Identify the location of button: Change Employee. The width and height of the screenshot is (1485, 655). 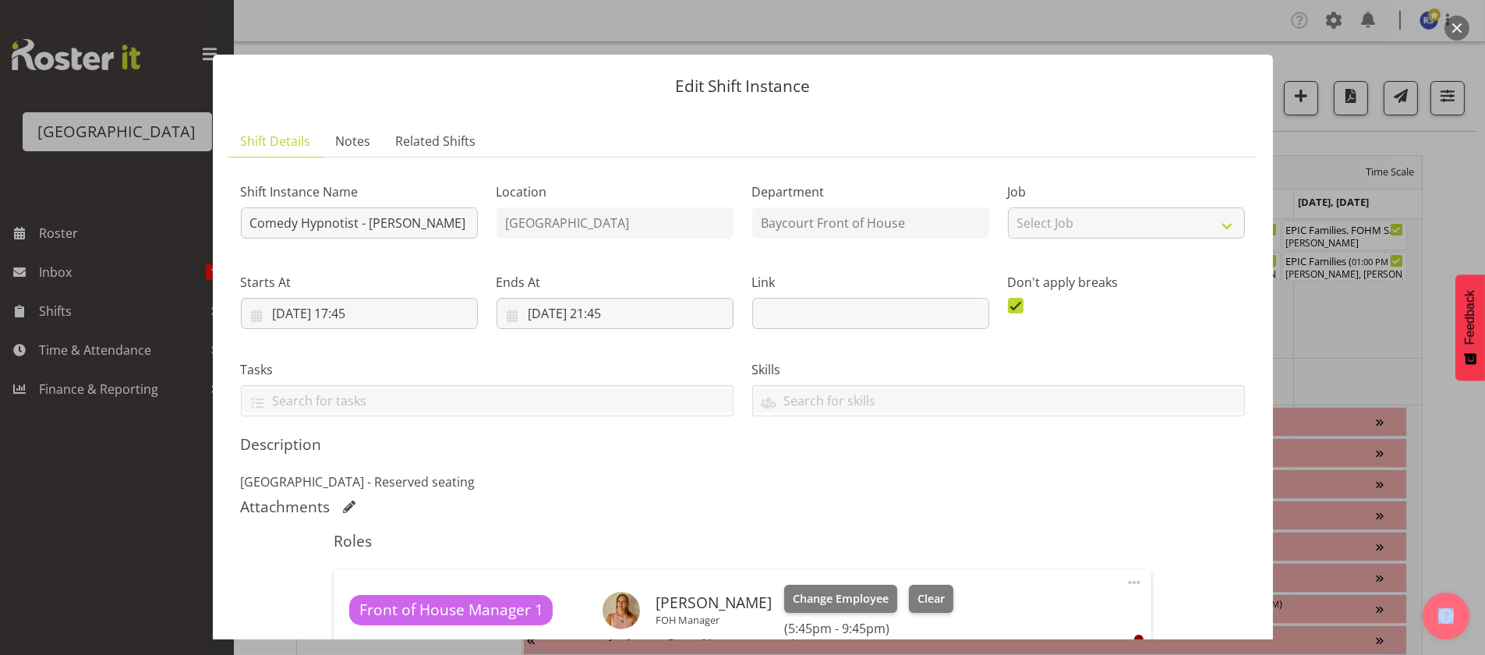
(840, 599).